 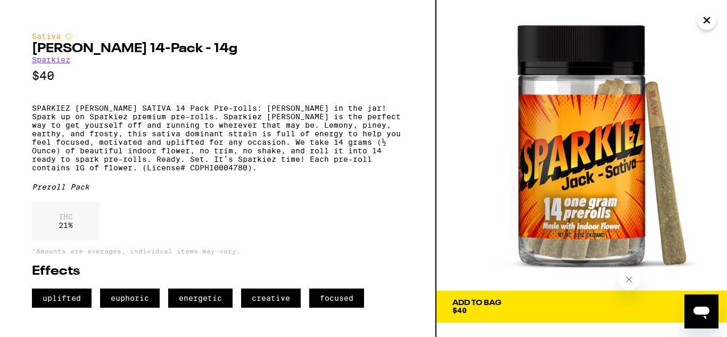 I want to click on div: Add To Bag, so click(x=477, y=303).